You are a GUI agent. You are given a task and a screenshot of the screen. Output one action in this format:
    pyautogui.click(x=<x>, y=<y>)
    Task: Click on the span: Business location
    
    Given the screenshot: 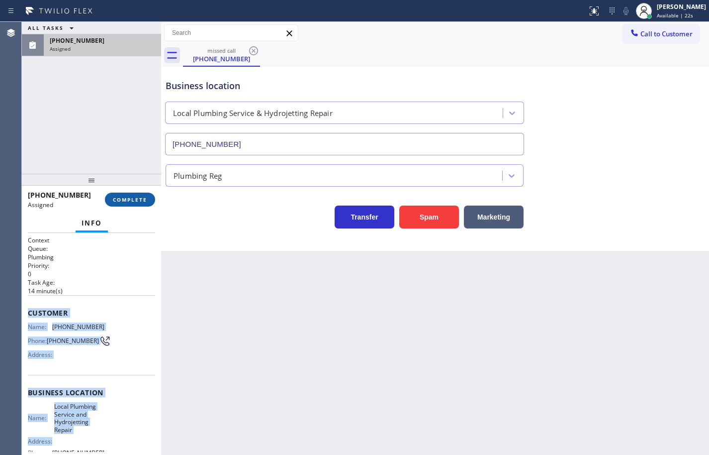 What is the action you would take?
    pyautogui.click(x=92, y=392)
    